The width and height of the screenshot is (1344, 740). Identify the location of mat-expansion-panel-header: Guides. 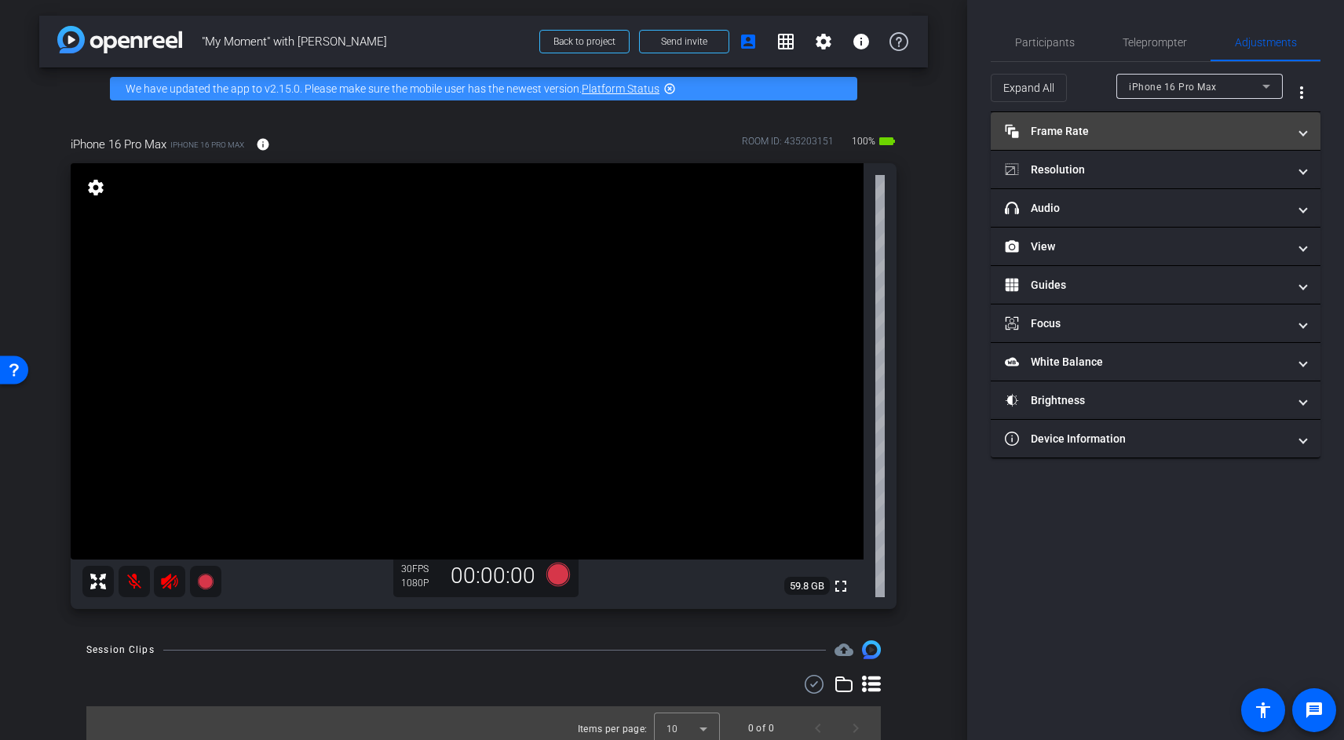
(1156, 285).